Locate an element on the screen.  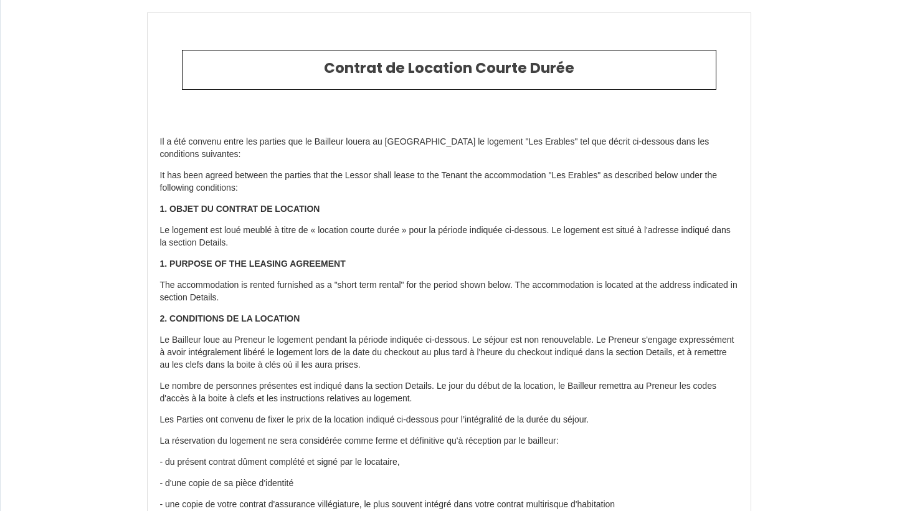
p: Le nombre de personnes présentes est indiqué dans la section Details. Le jour du début de la loca... is located at coordinates (449, 392).